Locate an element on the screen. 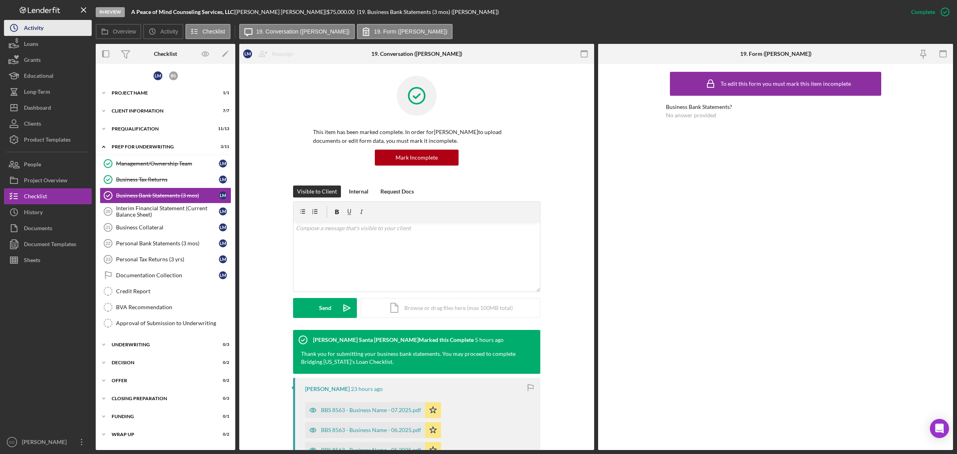 The image size is (957, 454). div: BBS 8563 - Business Name - 07.2025.pdf is located at coordinates (371, 410).